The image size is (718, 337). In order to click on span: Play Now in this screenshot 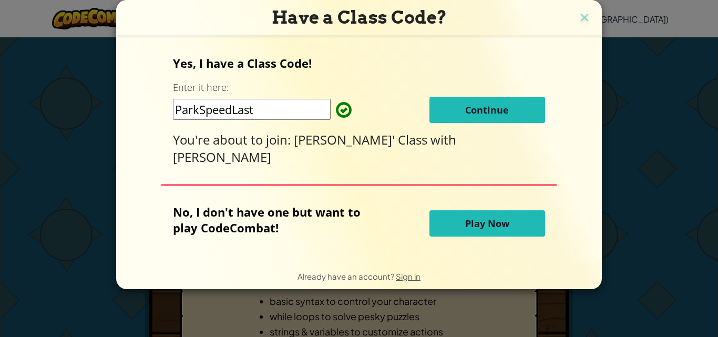, I will do `click(487, 224)`.